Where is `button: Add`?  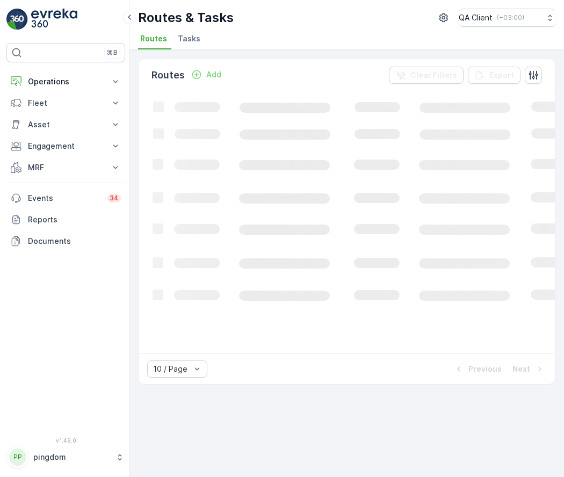 button: Add is located at coordinates (206, 75).